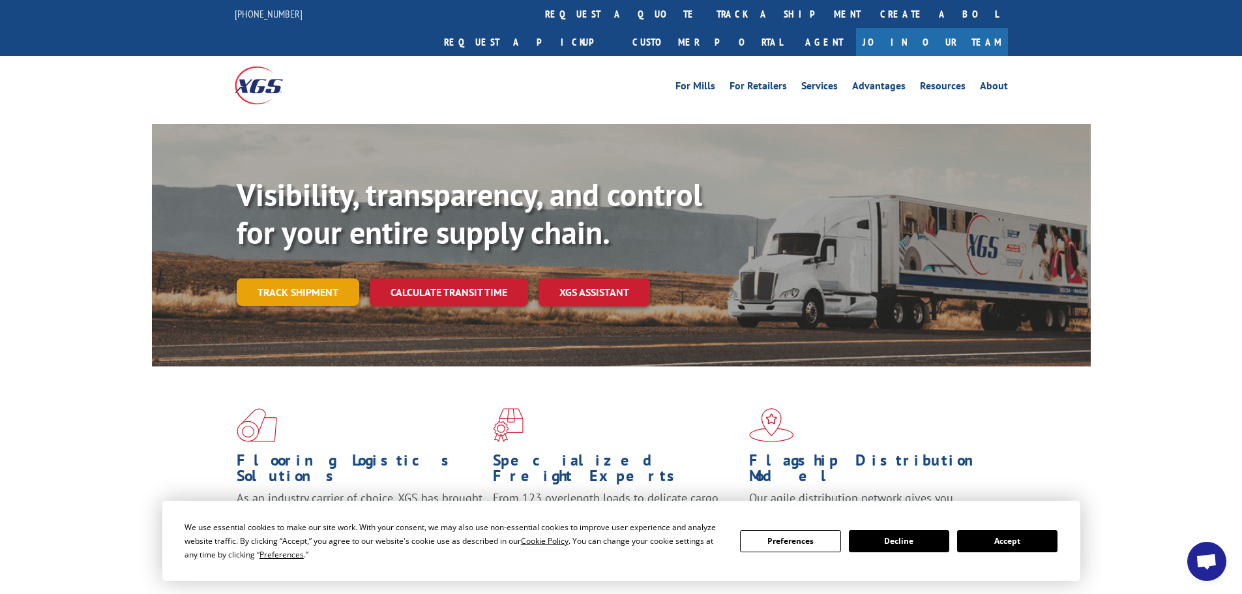 The height and width of the screenshot is (594, 1242). Describe the element at coordinates (872, 471) in the screenshot. I see `h1: Flagship Distribution Model` at that location.